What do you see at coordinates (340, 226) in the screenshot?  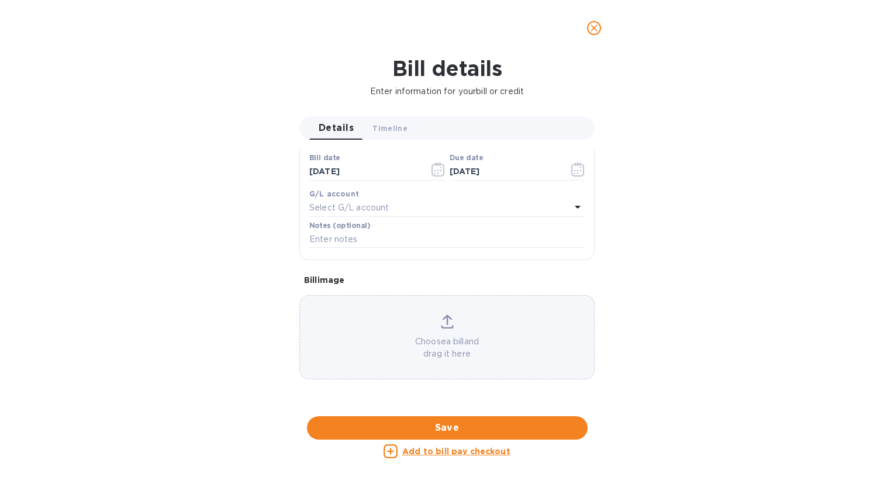 I see `label: Notes (optional)` at bounding box center [340, 226].